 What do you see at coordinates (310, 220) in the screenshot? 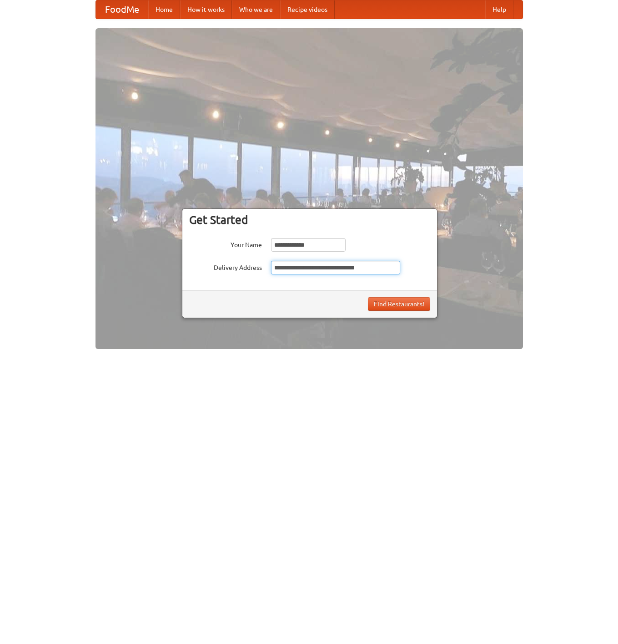
I see `h3: Get Started` at bounding box center [310, 220].